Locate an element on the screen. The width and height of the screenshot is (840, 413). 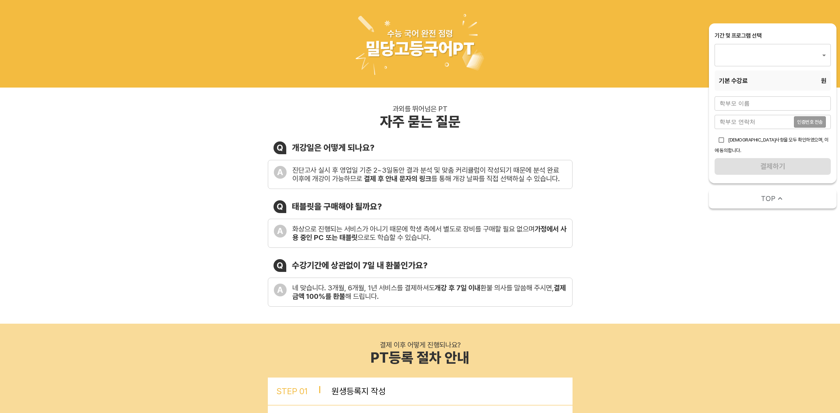
span: STEP 0 1 is located at coordinates (292, 391).